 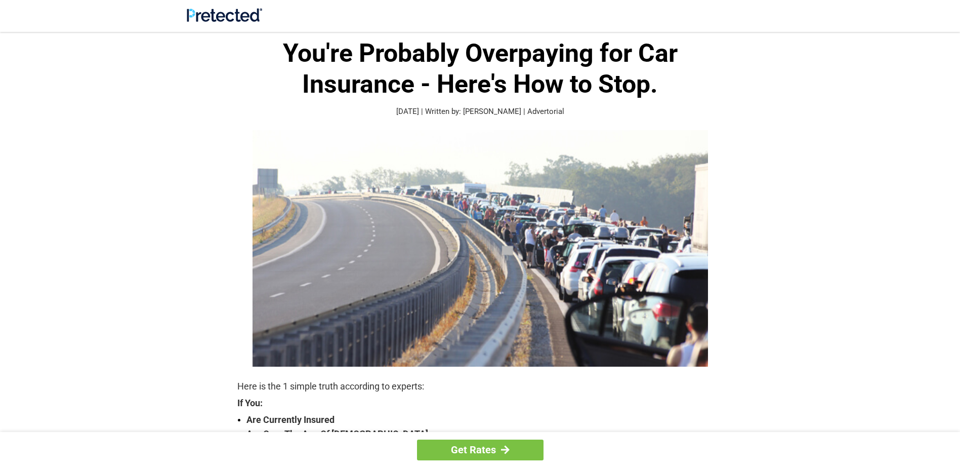 What do you see at coordinates (224, 15) in the screenshot?
I see `img: Site Logo` at bounding box center [224, 15].